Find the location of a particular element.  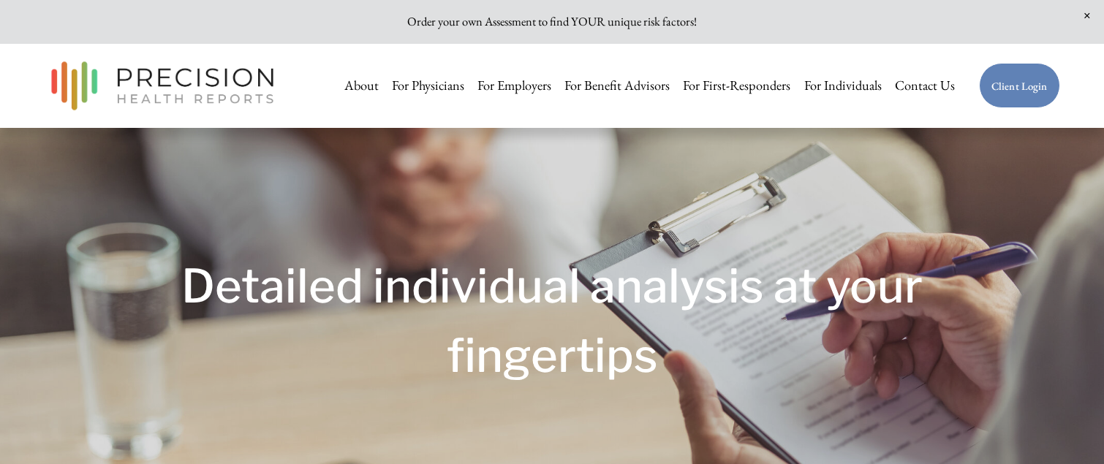

a: Client Login is located at coordinates (1019, 86).